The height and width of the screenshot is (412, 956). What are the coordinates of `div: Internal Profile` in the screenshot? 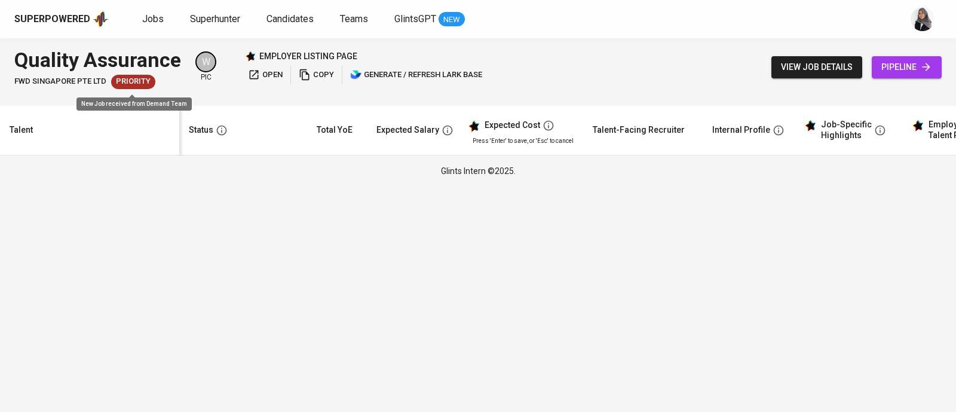 It's located at (741, 130).